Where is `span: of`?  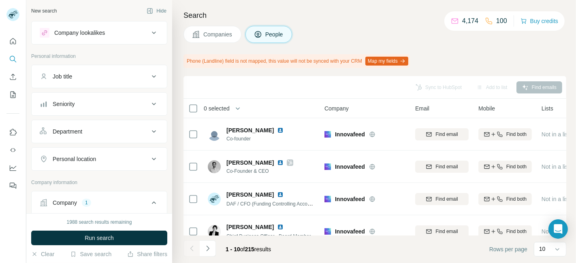
span: of is located at coordinates (243, 250).